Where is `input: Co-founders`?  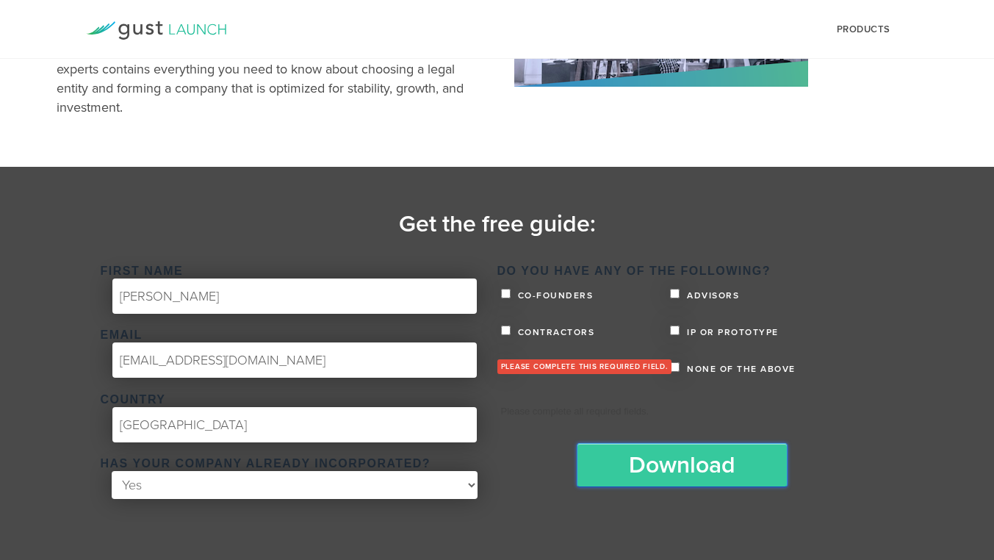
input: Co-founders is located at coordinates (506, 293).